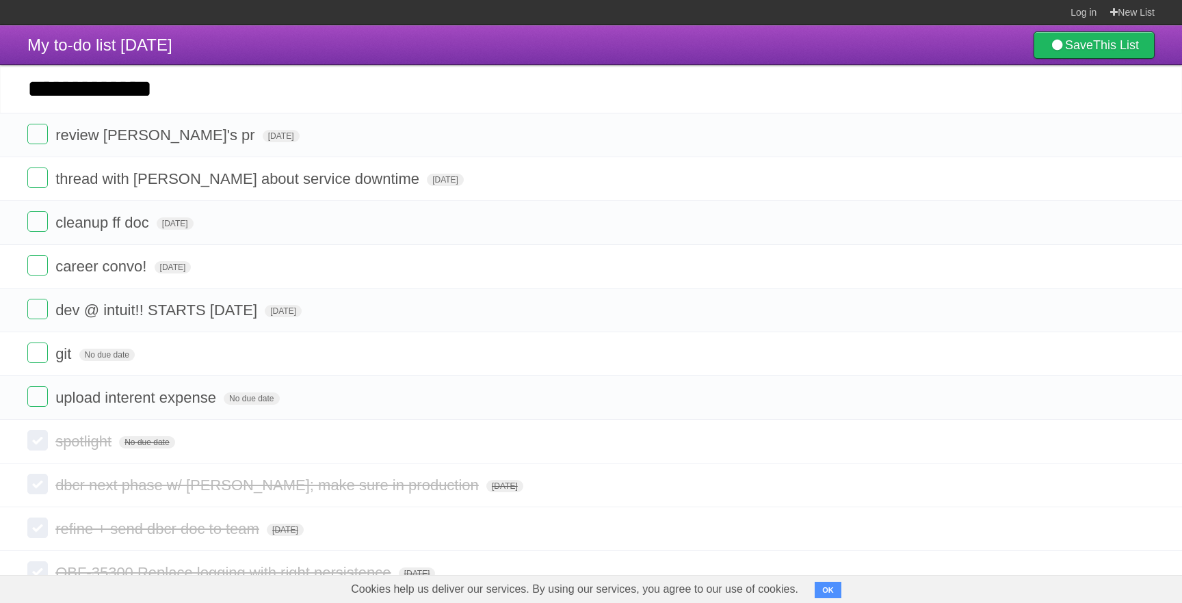 This screenshot has height=603, width=1182. Describe the element at coordinates (575, 590) in the screenshot. I see `span: Cookies help us deliver our services. By using our services, you agree to our use of cookies.` at that location.